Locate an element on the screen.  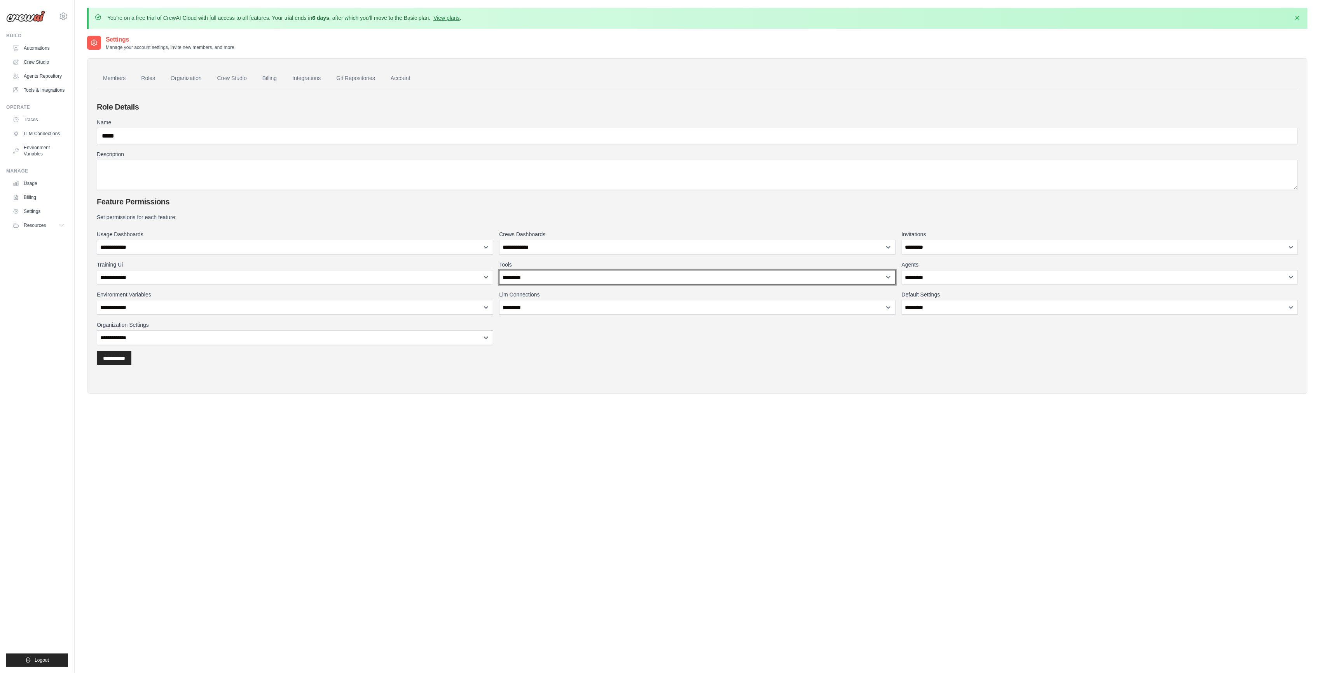
label: Organization Settings is located at coordinates (295, 325).